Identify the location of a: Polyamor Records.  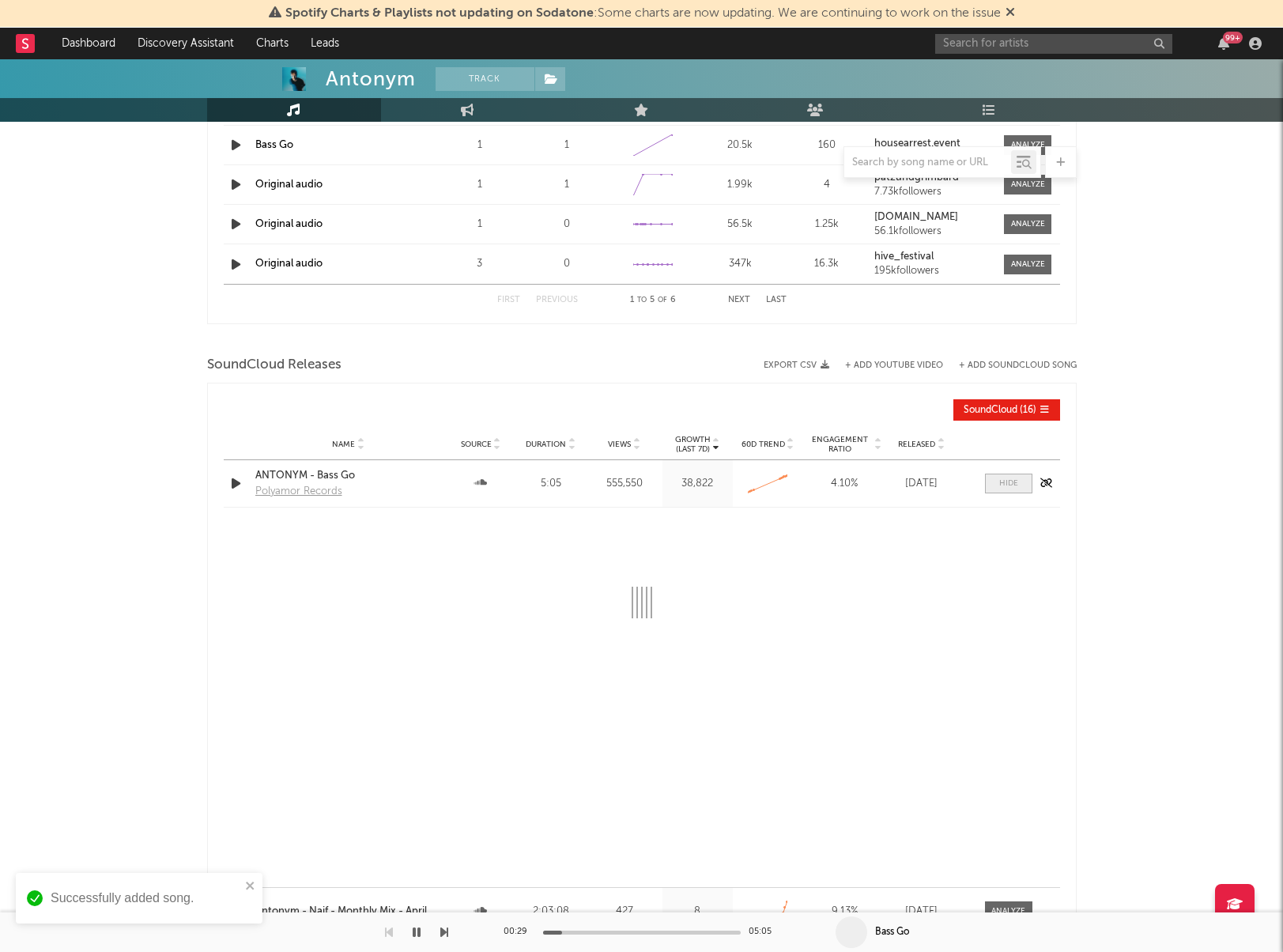
(348, 492).